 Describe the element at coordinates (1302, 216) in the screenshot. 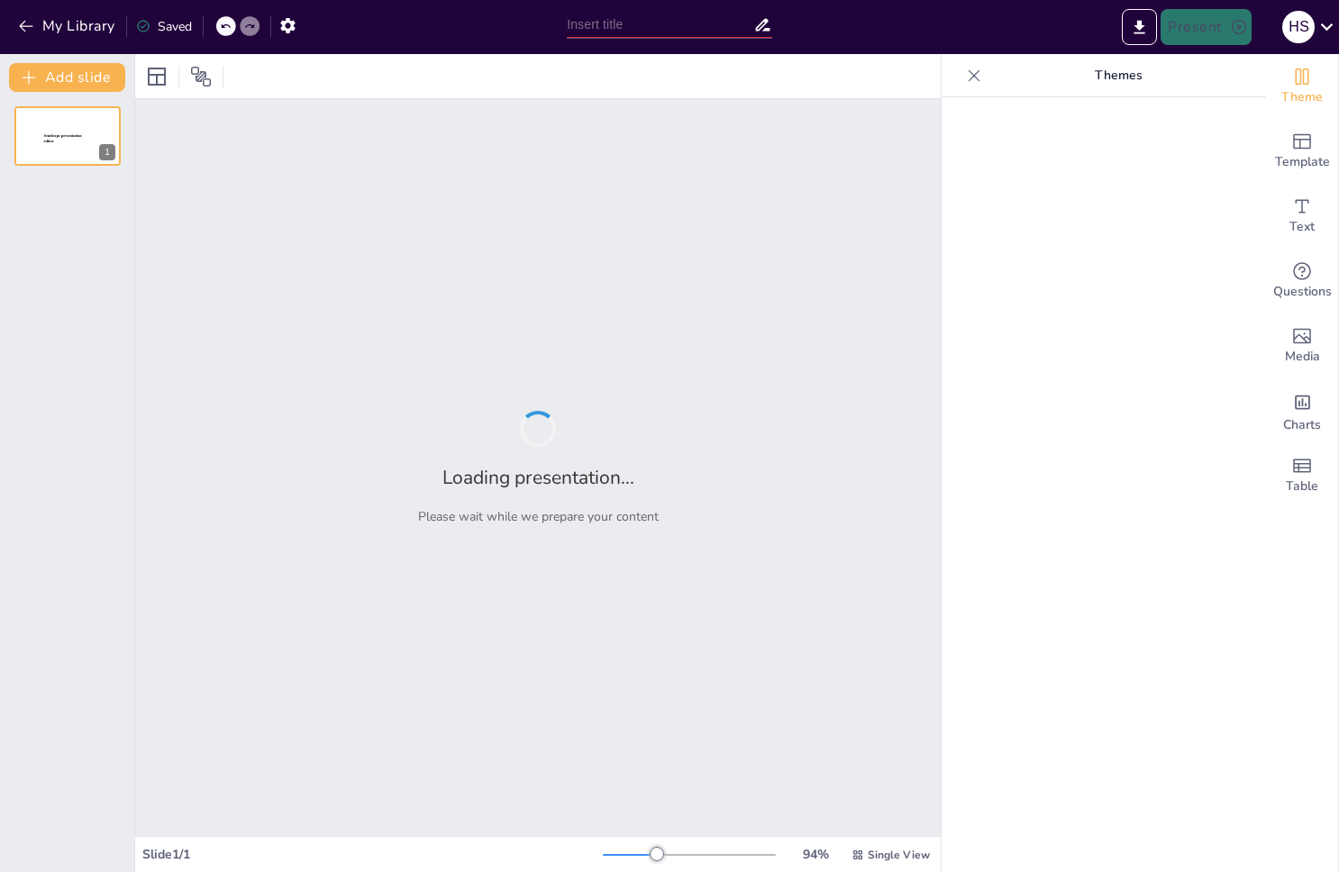

I see `div: Add text boxes` at that location.